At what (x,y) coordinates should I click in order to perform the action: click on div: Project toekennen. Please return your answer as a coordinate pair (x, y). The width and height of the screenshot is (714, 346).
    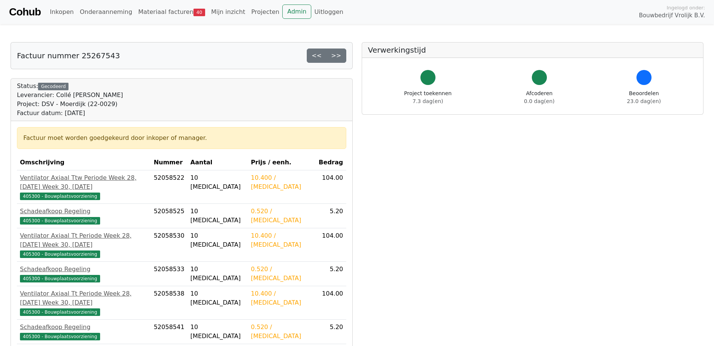
    Looking at the image, I should click on (428, 97).